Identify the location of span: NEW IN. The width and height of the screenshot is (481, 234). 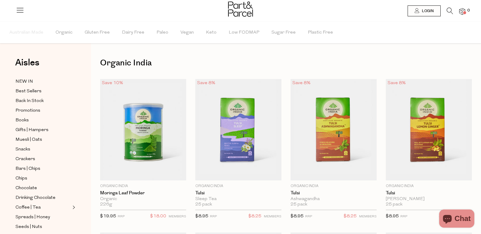
(24, 82).